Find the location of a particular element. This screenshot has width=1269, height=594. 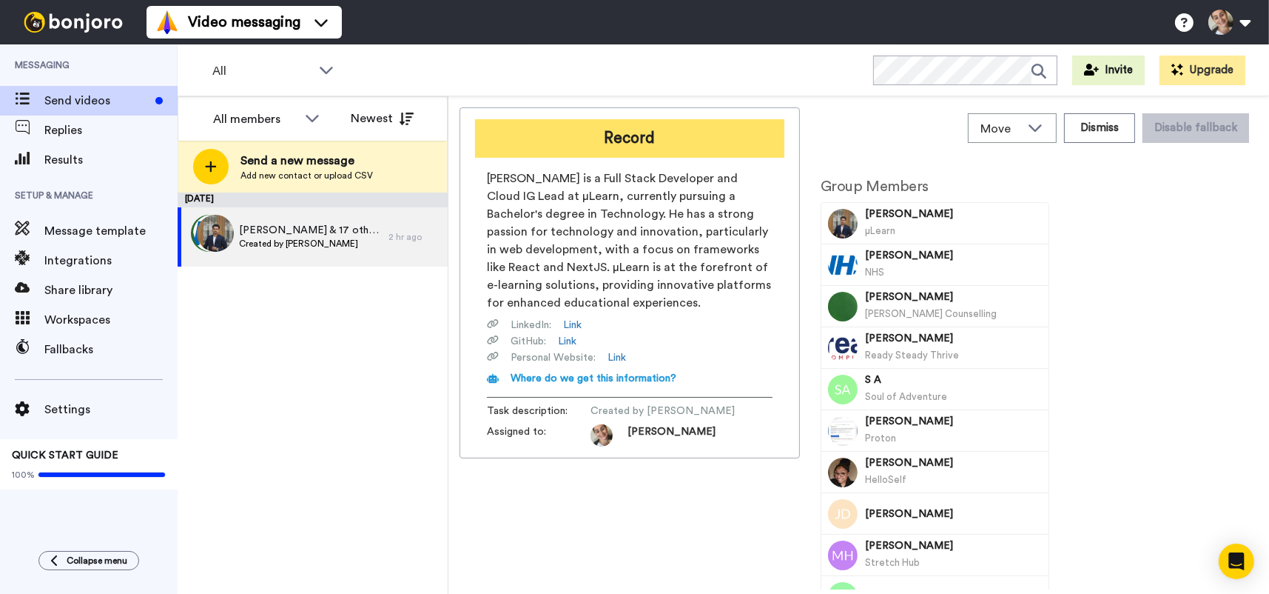

span: Fallbacks is located at coordinates (111, 349).